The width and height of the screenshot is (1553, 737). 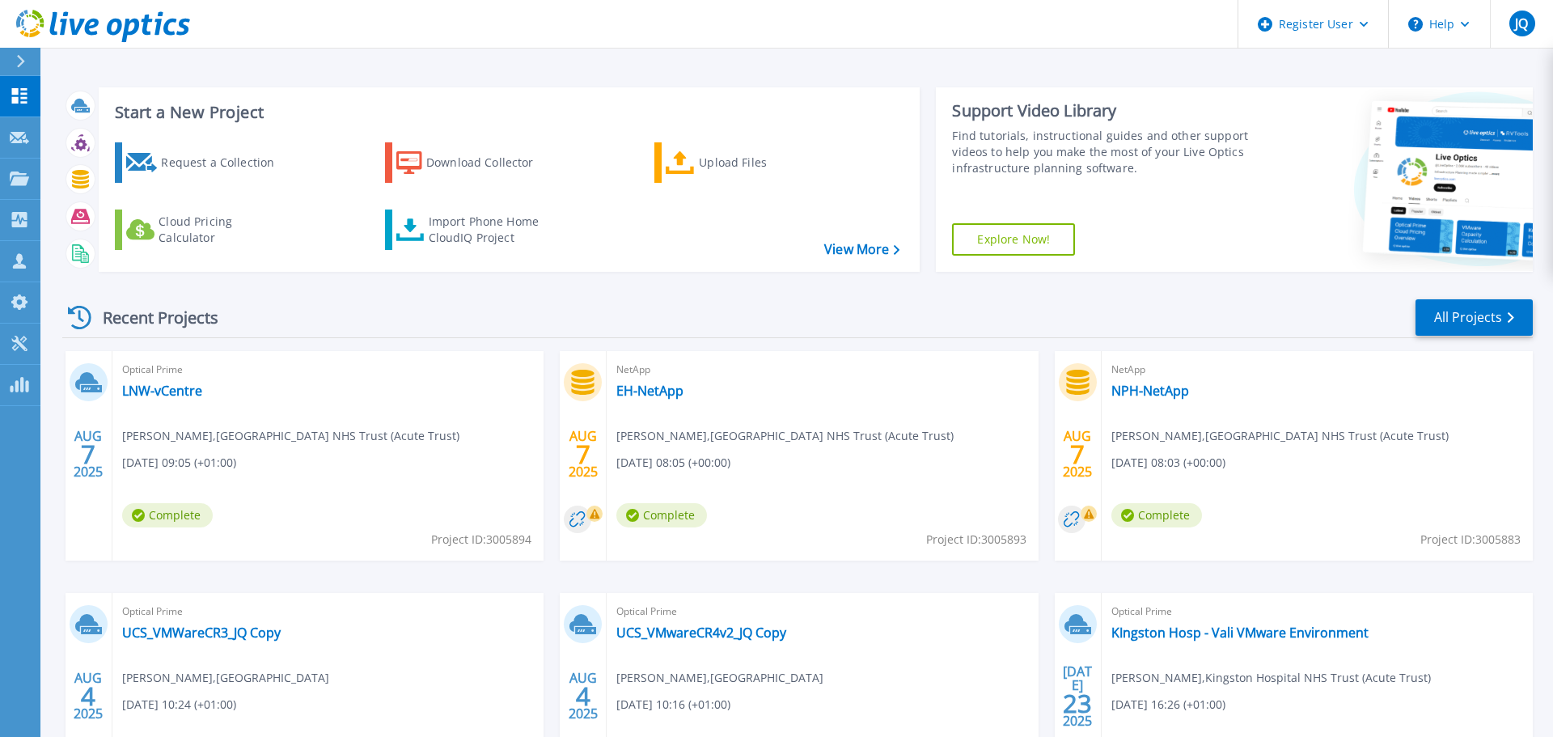 I want to click on a: All Projects, so click(x=1474, y=317).